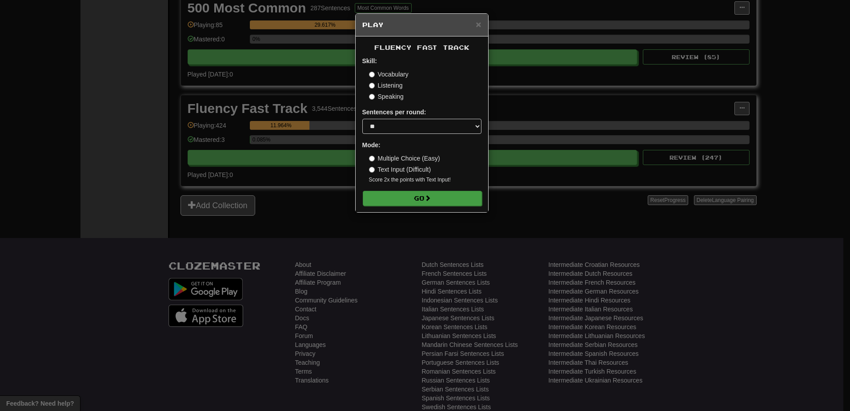 This screenshot has height=411, width=850. What do you see at coordinates (386, 96) in the screenshot?
I see `label: Speaking` at bounding box center [386, 96].